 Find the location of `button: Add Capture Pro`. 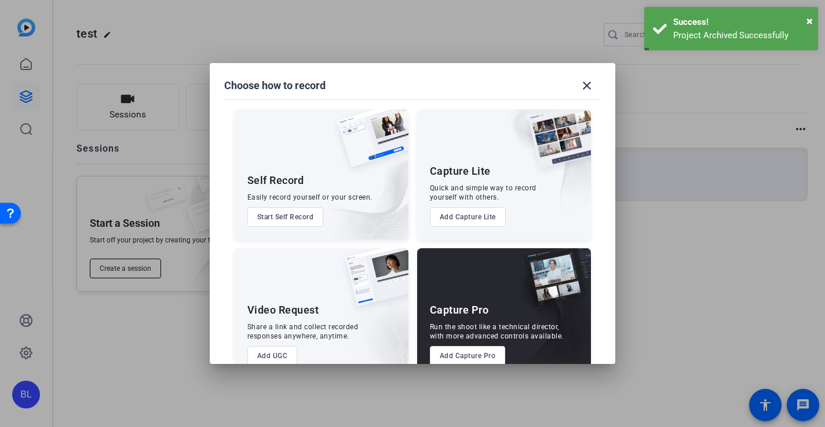

button: Add Capture Pro is located at coordinates (467, 356).